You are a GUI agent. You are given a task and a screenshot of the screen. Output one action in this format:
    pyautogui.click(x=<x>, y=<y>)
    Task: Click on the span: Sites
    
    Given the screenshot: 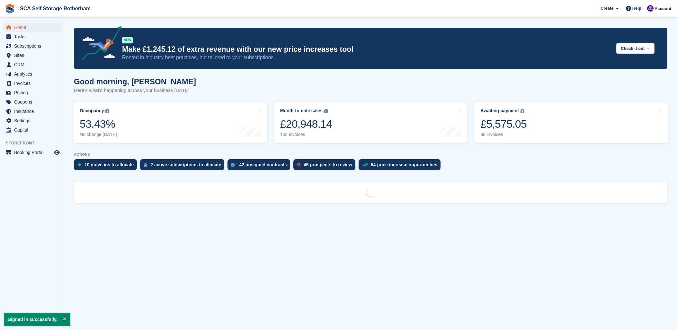 What is the action you would take?
    pyautogui.click(x=33, y=55)
    